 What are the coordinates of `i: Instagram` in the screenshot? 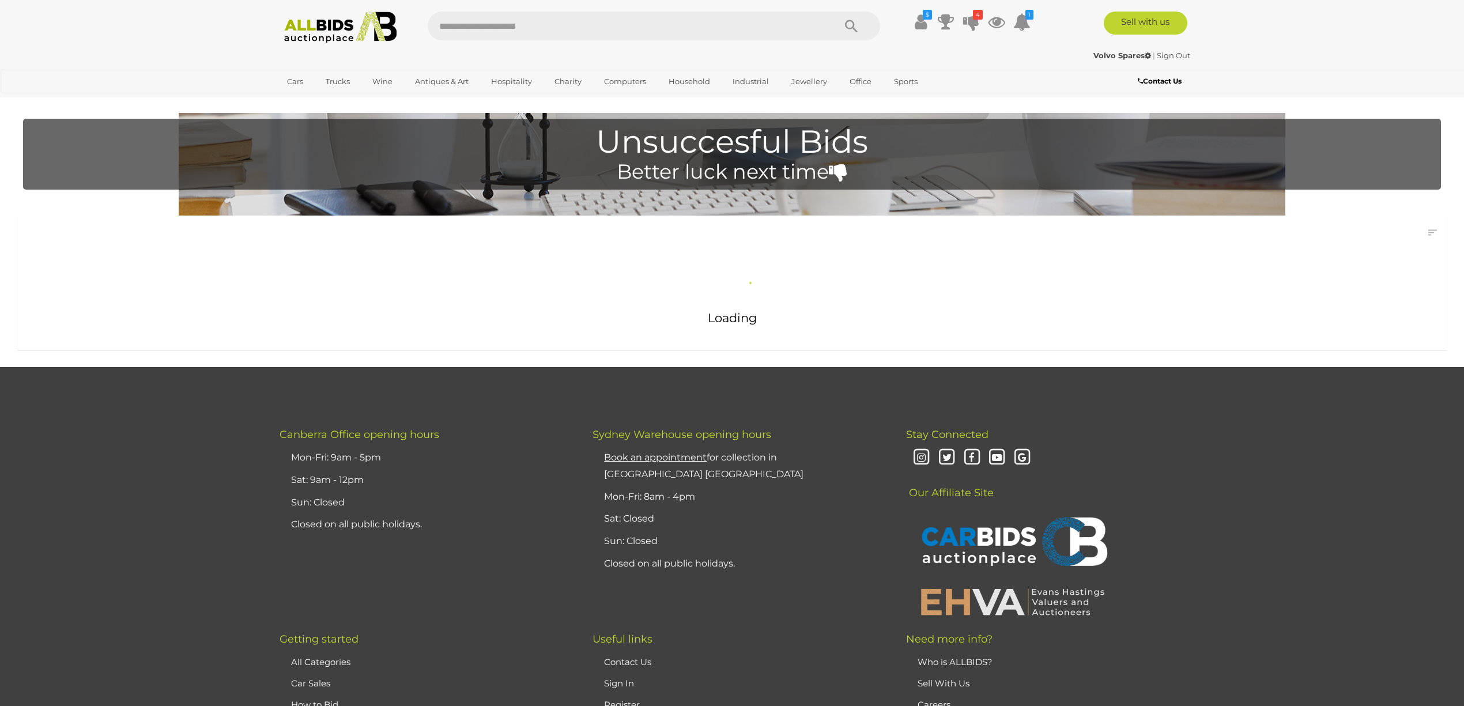 It's located at (922, 458).